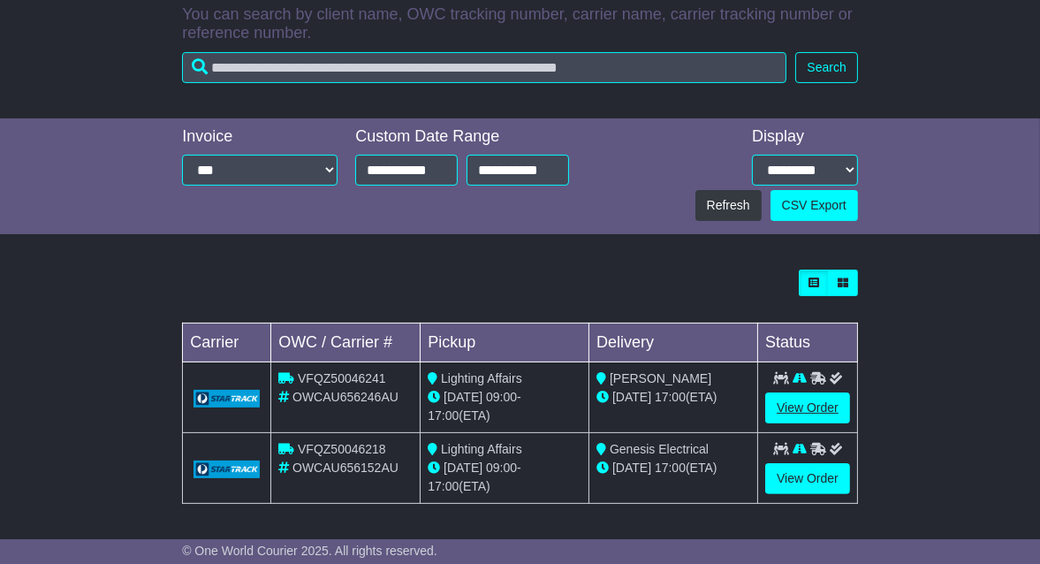 The width and height of the screenshot is (1040, 564). What do you see at coordinates (342, 378) in the screenshot?
I see `span: VFQZ50046241` at bounding box center [342, 378].